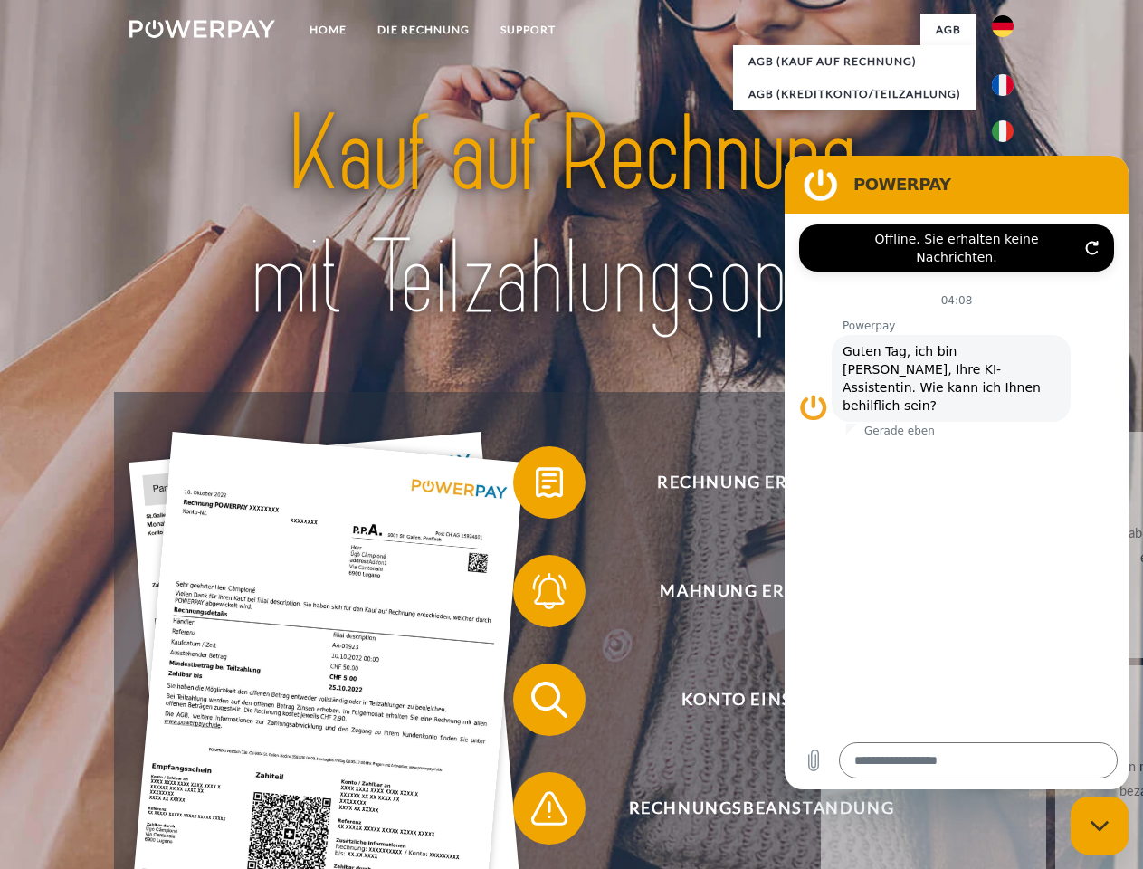 Image resolution: width=1143 pixels, height=869 pixels. What do you see at coordinates (749, 591) in the screenshot?
I see `a: Mahnung erhalten?` at bounding box center [749, 591].